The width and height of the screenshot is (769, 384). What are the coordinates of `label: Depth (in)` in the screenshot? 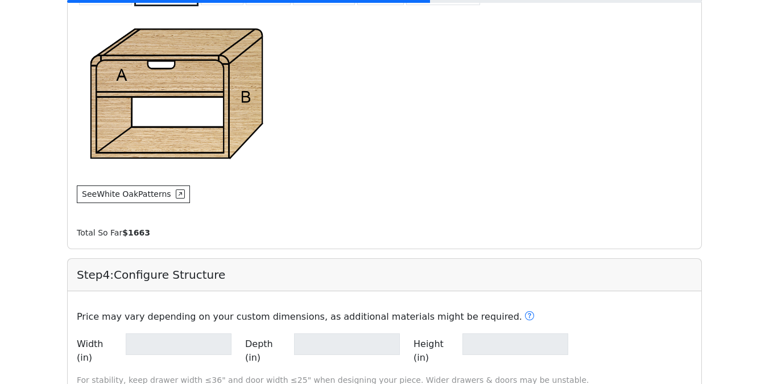 It's located at (267, 351).